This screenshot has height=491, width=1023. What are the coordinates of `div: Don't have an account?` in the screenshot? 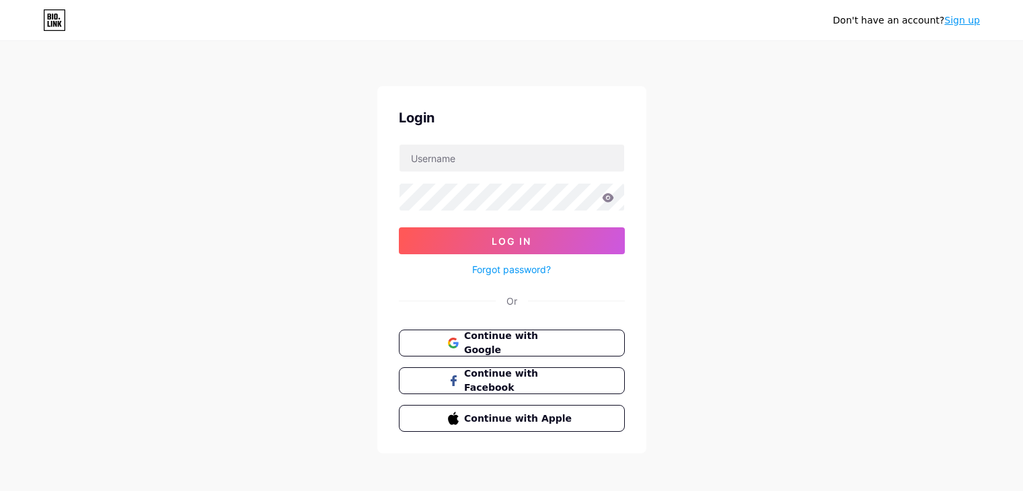 It's located at (906, 20).